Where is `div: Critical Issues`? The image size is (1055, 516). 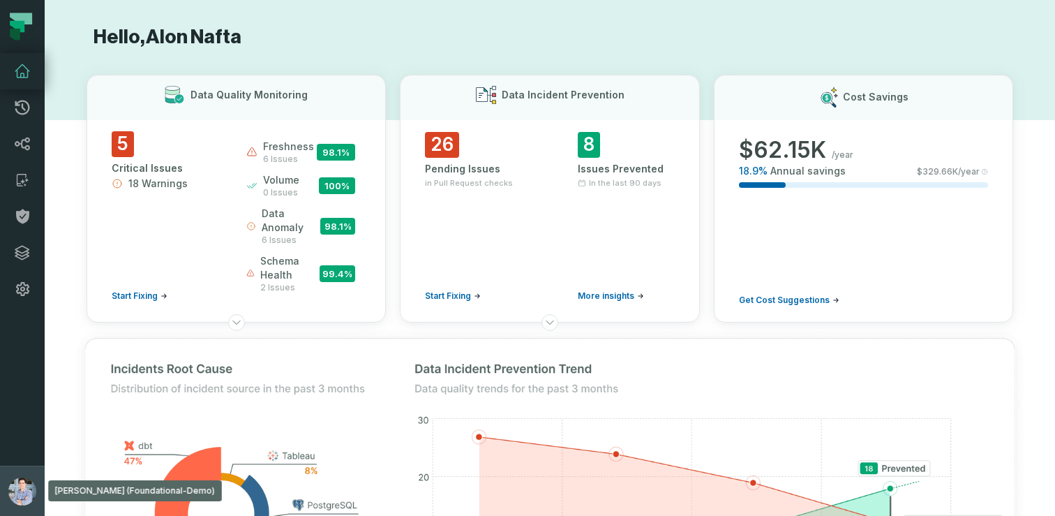 div: Critical Issues is located at coordinates (166, 168).